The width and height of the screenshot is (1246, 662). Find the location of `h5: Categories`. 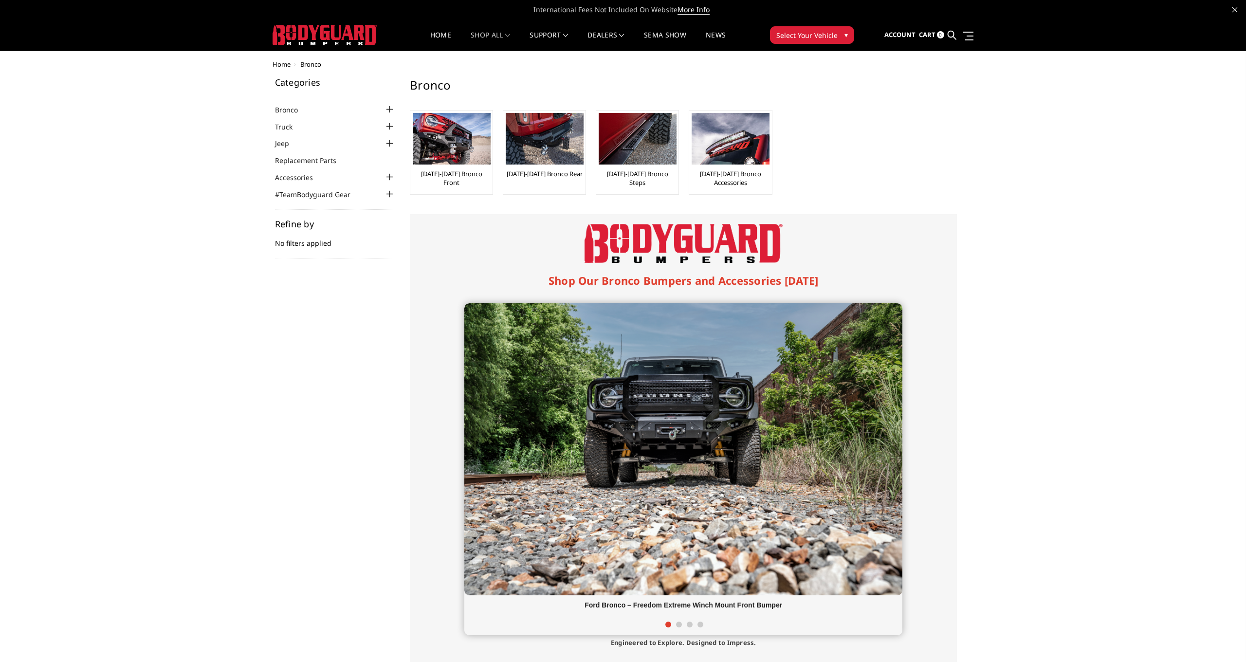

h5: Categories is located at coordinates (335, 82).